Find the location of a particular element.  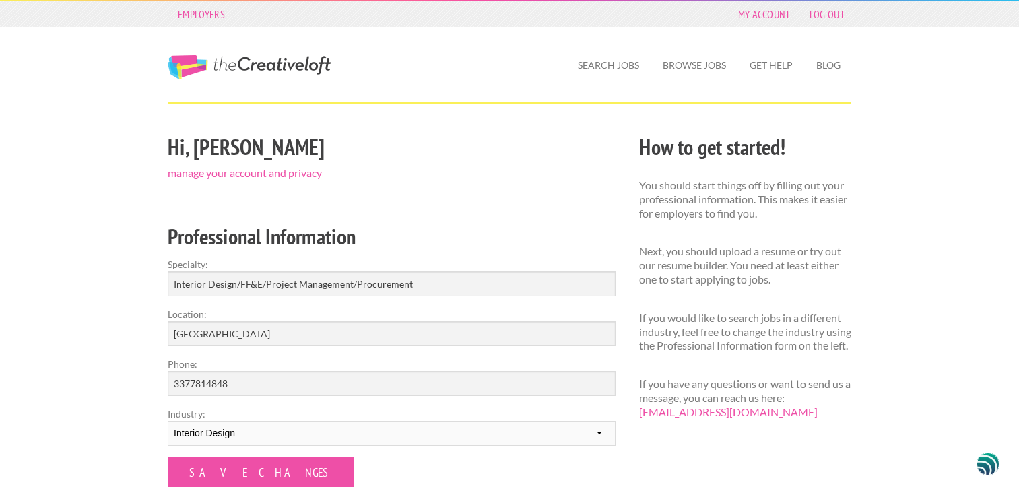

a: Employers is located at coordinates (201, 14).